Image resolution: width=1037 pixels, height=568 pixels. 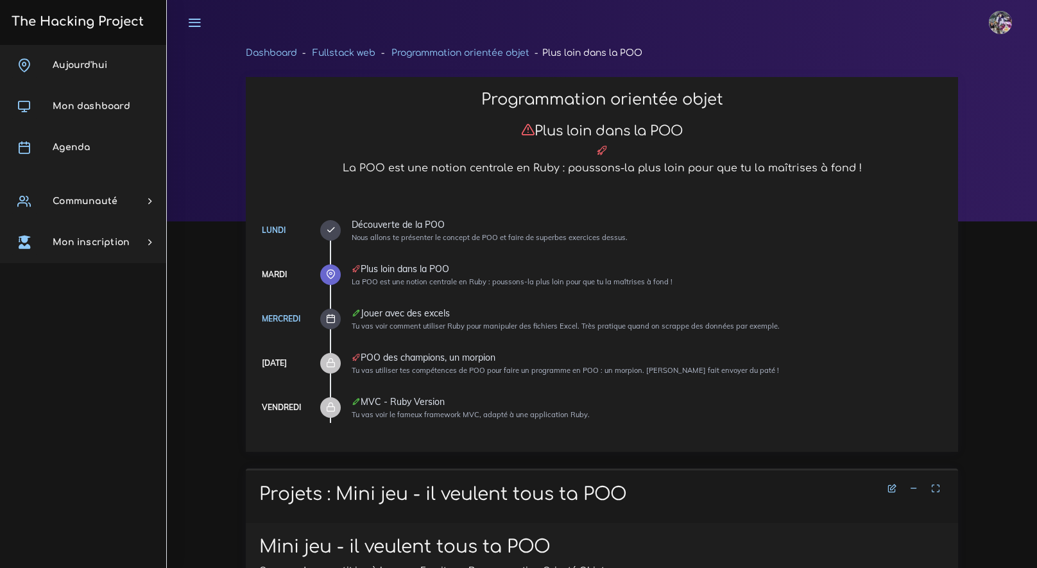 What do you see at coordinates (91, 106) in the screenshot?
I see `span: Mon dashboard` at bounding box center [91, 106].